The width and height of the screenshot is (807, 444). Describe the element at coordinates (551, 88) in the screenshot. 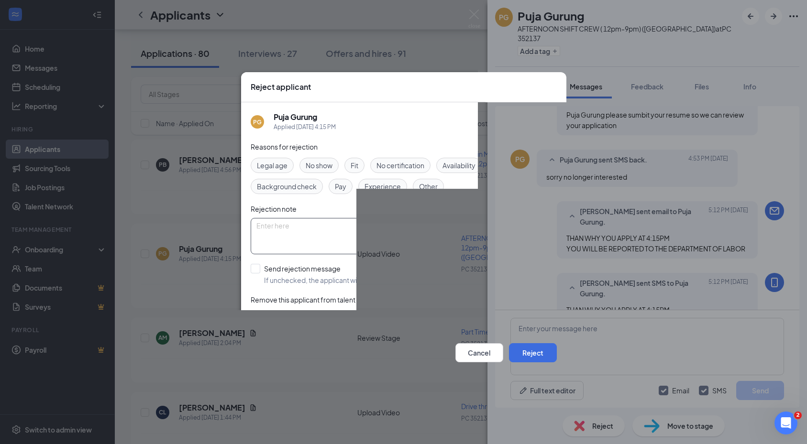

I see `button: Close` at that location.